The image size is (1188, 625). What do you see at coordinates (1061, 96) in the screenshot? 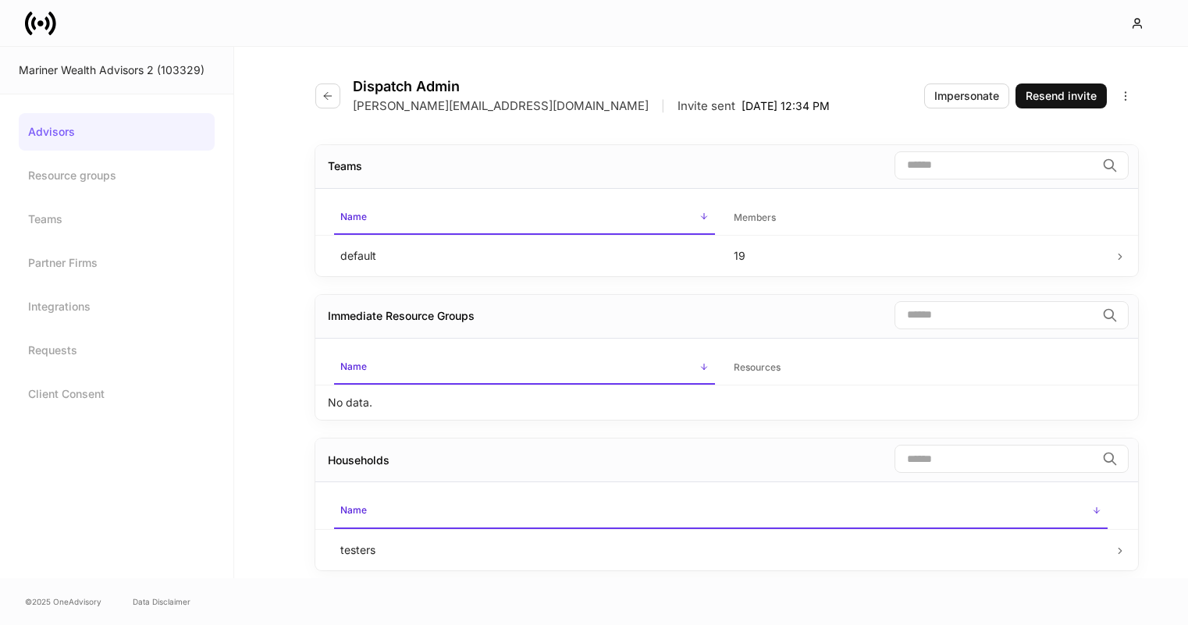
I see `button: Resend invite` at bounding box center [1061, 96].